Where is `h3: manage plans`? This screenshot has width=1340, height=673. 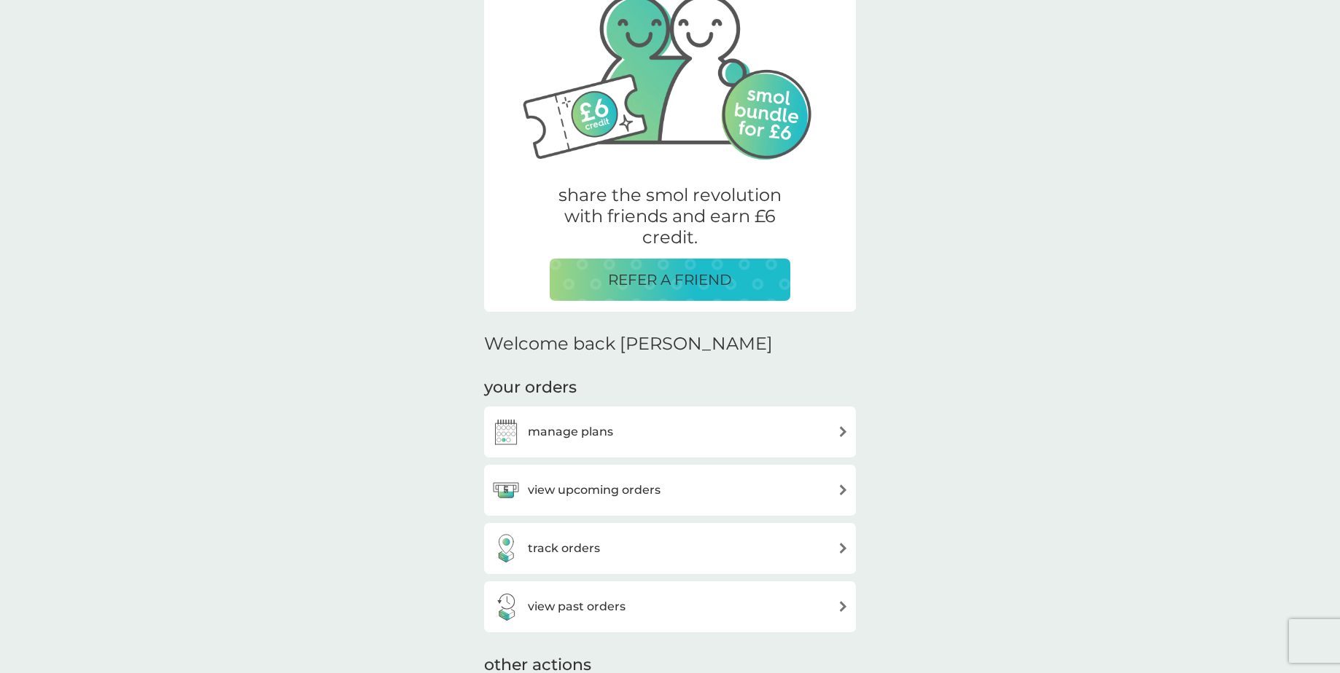 h3: manage plans is located at coordinates (570, 432).